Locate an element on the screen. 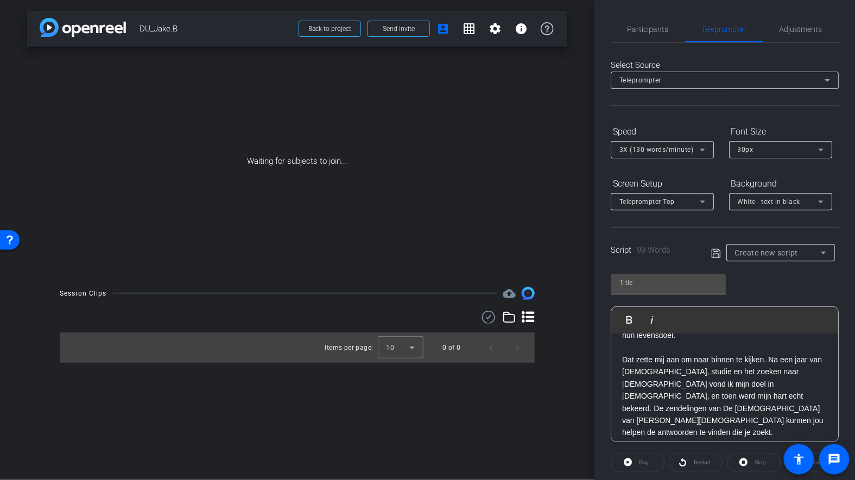 The width and height of the screenshot is (855, 480). span: 99 Words is located at coordinates (653, 250).